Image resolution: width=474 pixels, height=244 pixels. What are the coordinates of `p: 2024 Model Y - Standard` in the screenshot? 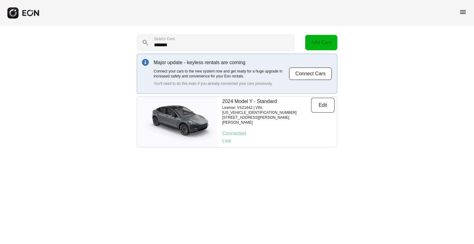 It's located at (266, 101).